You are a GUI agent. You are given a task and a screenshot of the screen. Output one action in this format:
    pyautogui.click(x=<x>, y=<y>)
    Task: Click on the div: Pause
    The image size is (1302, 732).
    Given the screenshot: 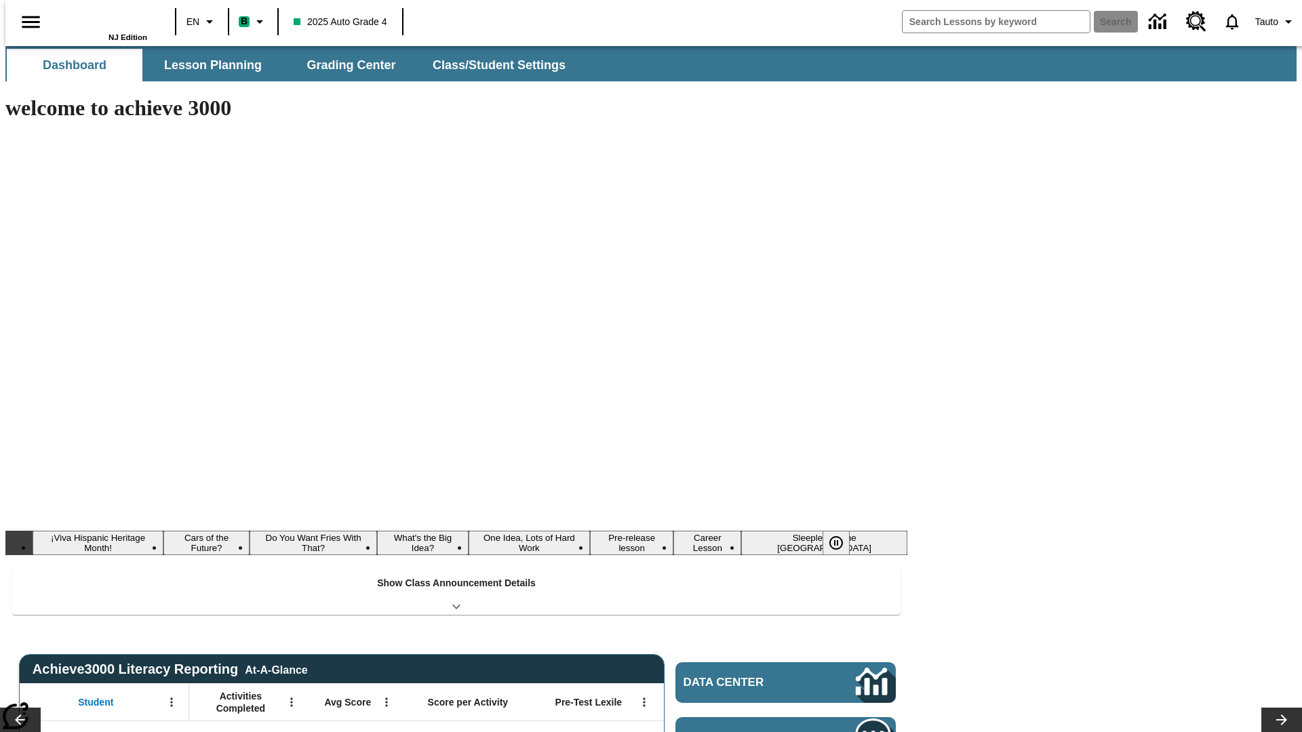 What is the action you would take?
    pyautogui.click(x=843, y=543)
    